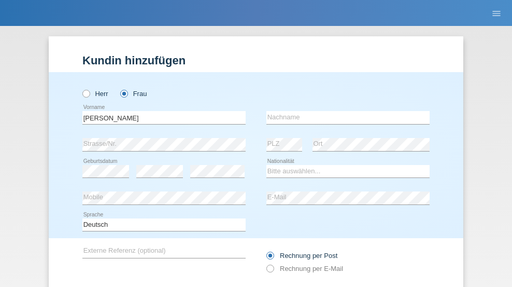 The height and width of the screenshot is (287, 512). Describe the element at coordinates (256, 60) in the screenshot. I see `h1: Kundin hinzufügen` at that location.